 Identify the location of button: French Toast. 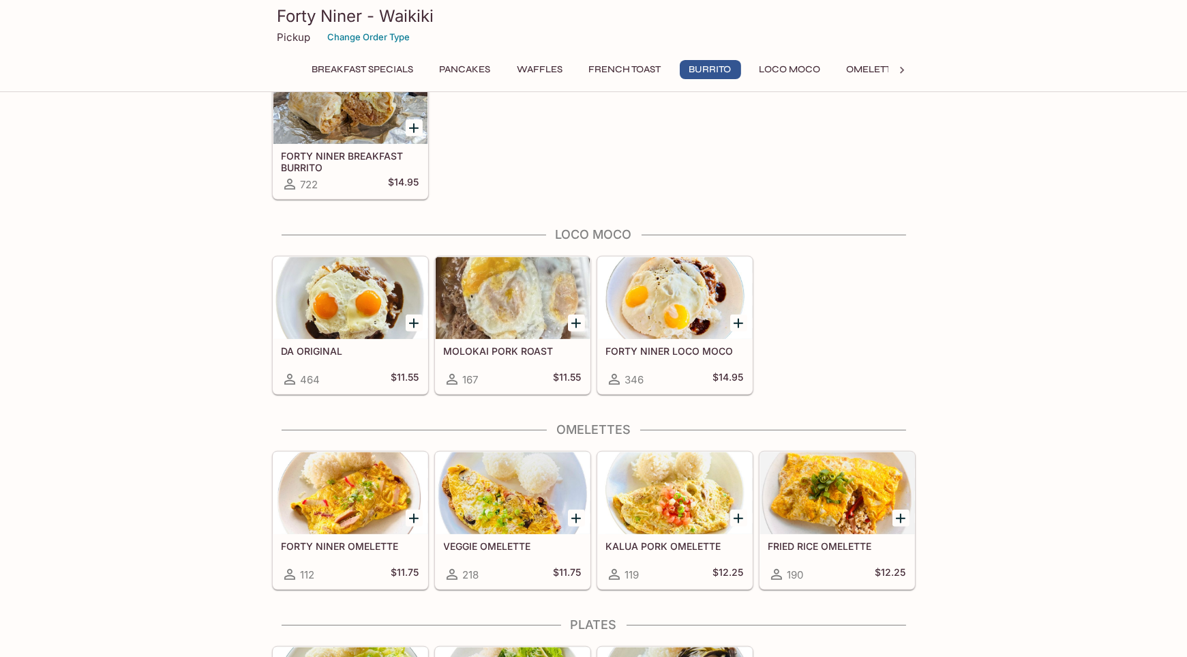
(625, 70).